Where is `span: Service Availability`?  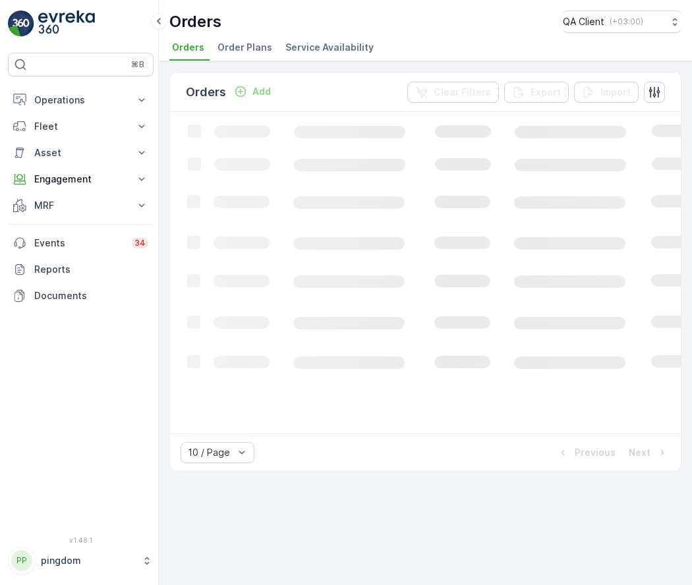
span: Service Availability is located at coordinates (329, 47).